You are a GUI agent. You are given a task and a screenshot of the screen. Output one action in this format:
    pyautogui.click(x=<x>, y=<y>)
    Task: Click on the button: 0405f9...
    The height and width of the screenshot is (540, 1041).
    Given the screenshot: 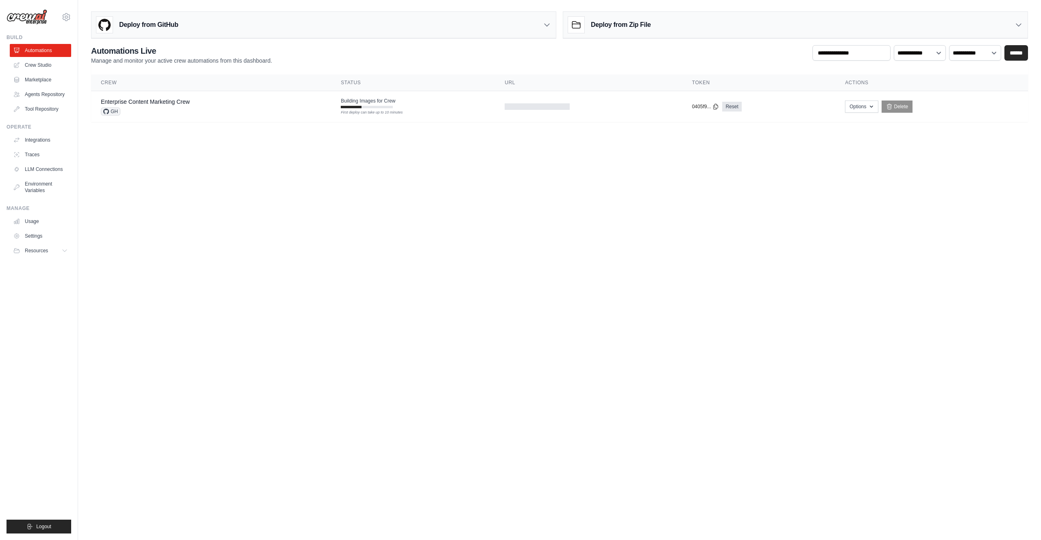 What is the action you would take?
    pyautogui.click(x=706, y=107)
    